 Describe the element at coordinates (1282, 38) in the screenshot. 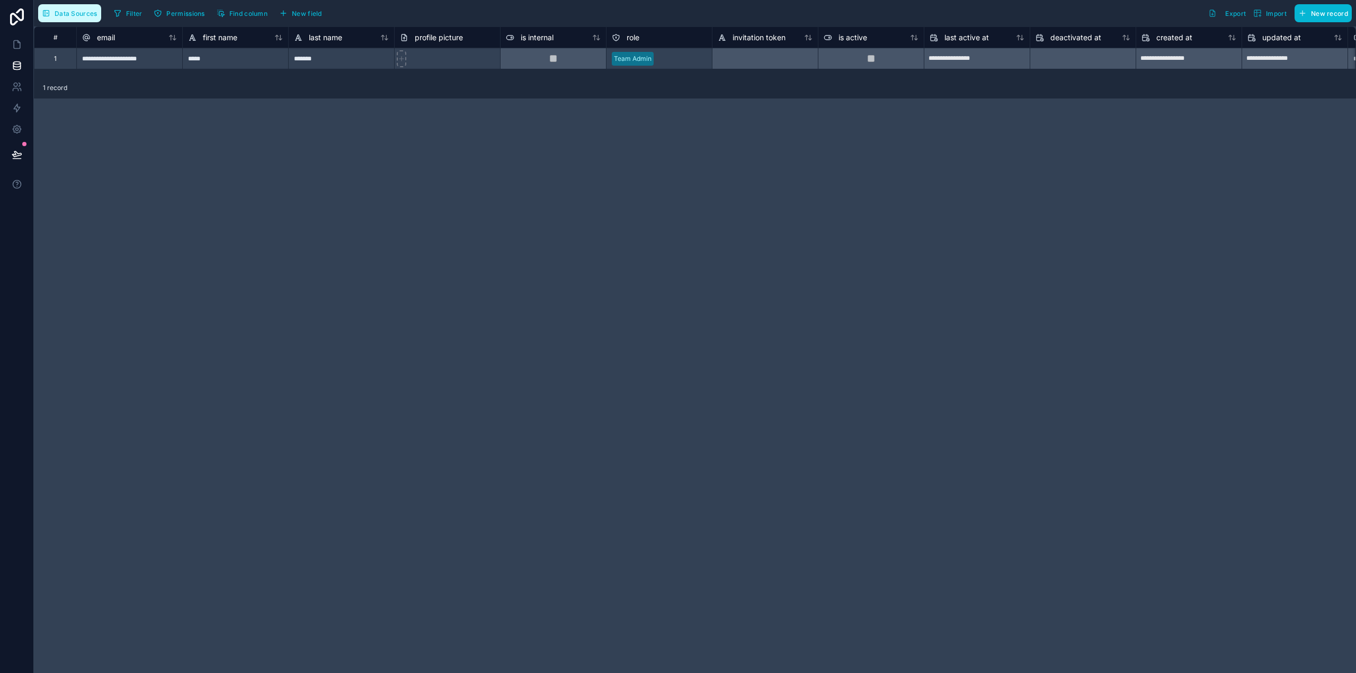

I see `span: updated at` at that location.